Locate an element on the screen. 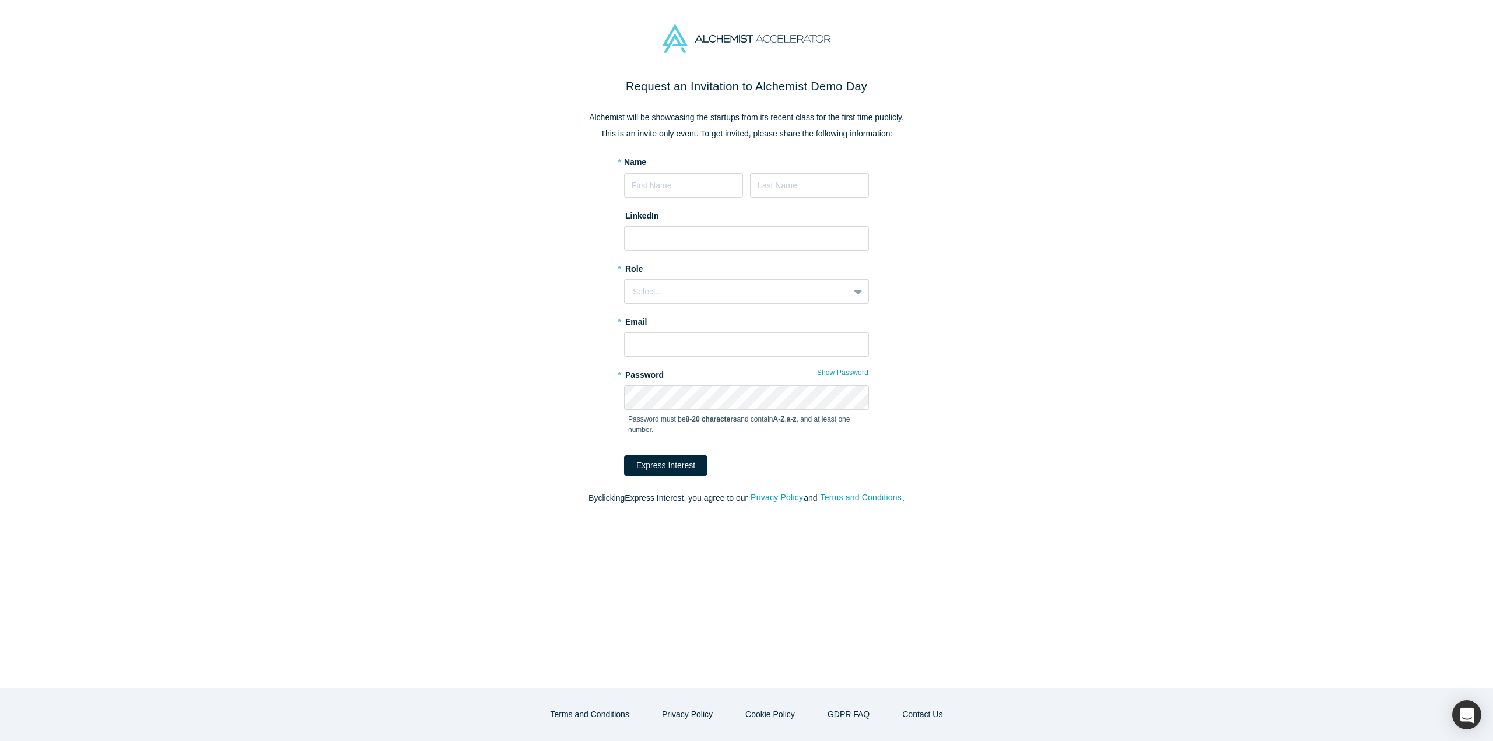 The height and width of the screenshot is (741, 1493). img: Alchemist Accelerator Logo is located at coordinates (747, 38).